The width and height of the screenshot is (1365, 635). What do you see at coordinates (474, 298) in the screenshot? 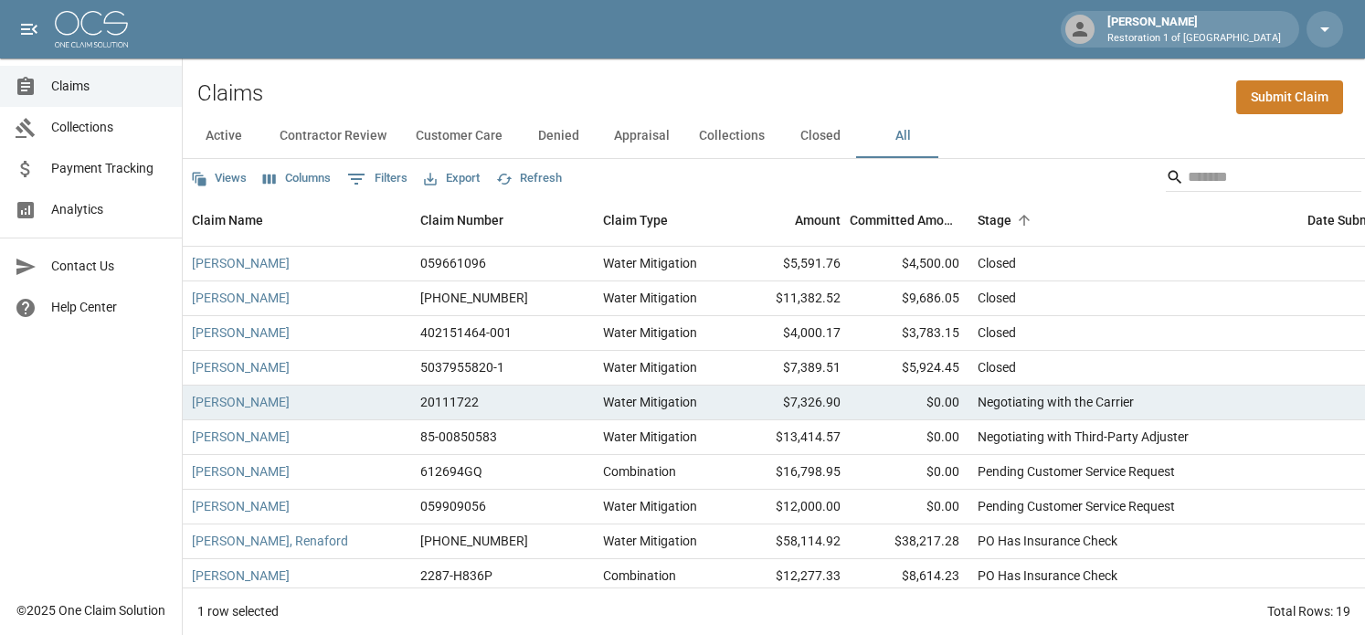
I see `div: 300-0376652-2025` at bounding box center [474, 298].